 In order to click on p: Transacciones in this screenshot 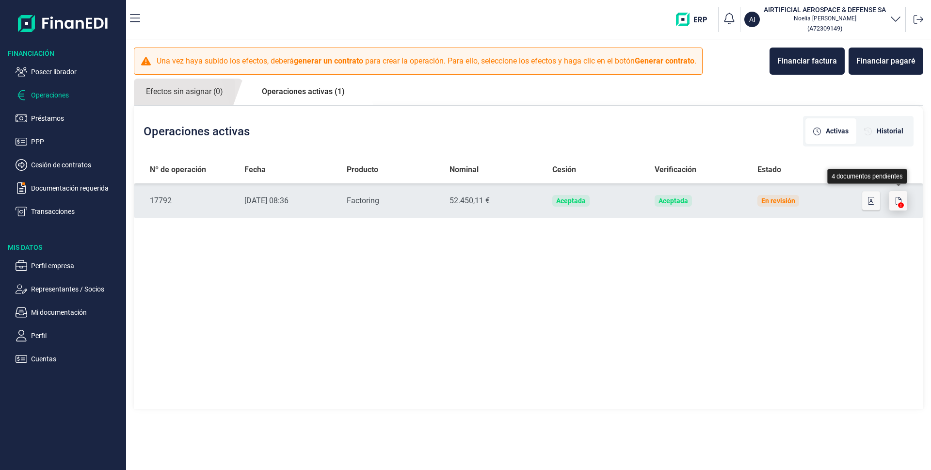, I will do `click(77, 211)`.